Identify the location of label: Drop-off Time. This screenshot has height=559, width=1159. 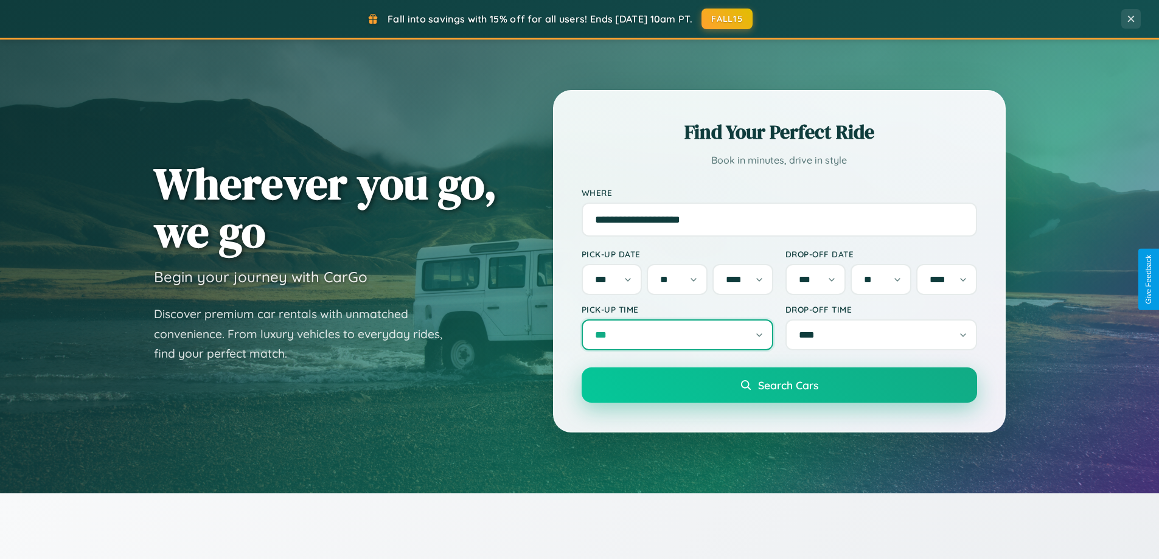
(881, 309).